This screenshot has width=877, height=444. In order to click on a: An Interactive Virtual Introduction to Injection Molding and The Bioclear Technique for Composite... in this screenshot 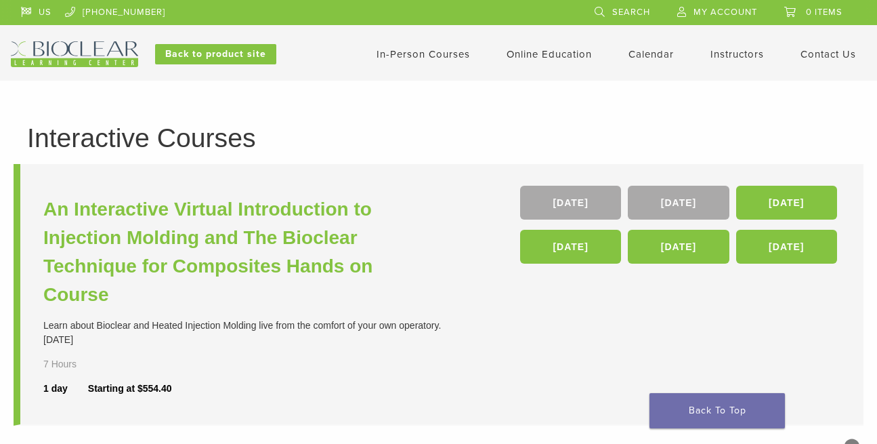, I will do `click(243, 252)`.